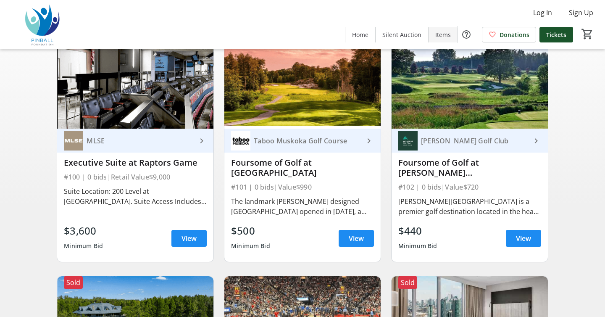 This screenshot has height=317, width=605. I want to click on div: #100 | 0 bids | Retail Value $9,000, so click(135, 177).